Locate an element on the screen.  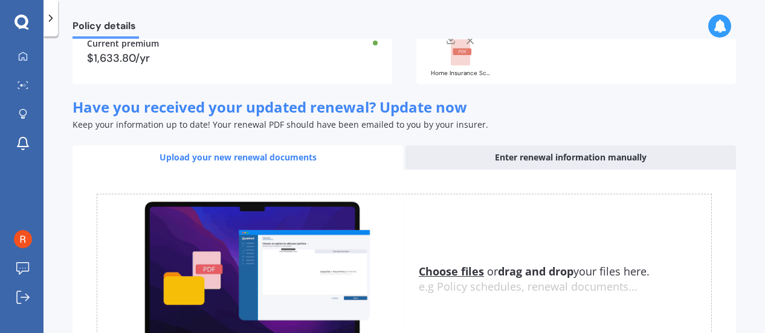
span: or your files here. is located at coordinates (535, 271).